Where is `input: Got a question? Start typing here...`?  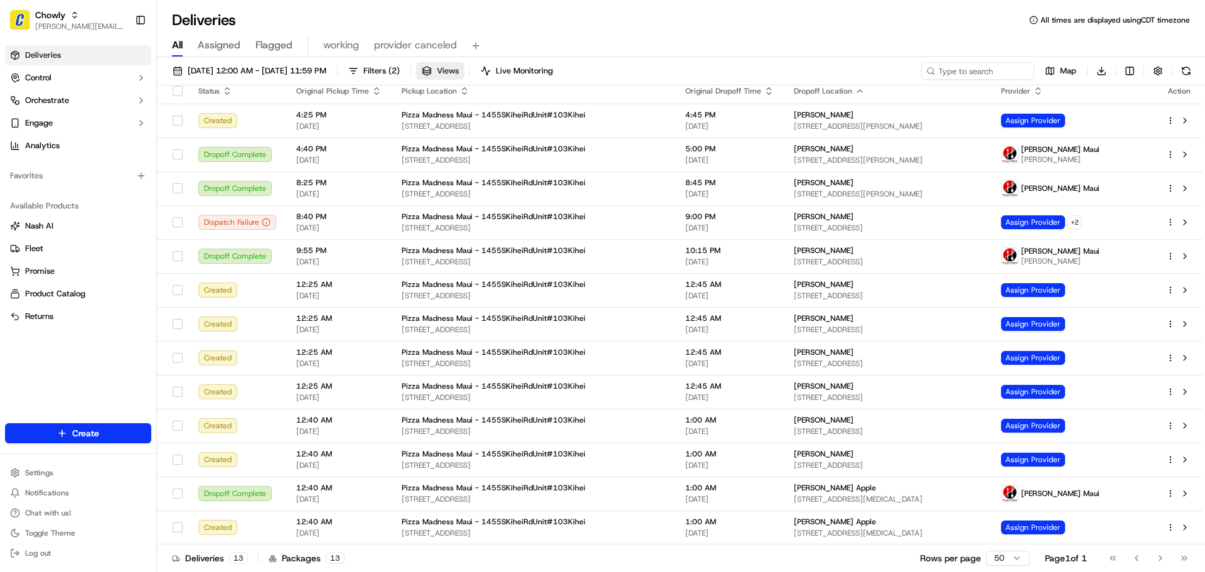 input: Got a question? Start typing here... is located at coordinates (129, 87).